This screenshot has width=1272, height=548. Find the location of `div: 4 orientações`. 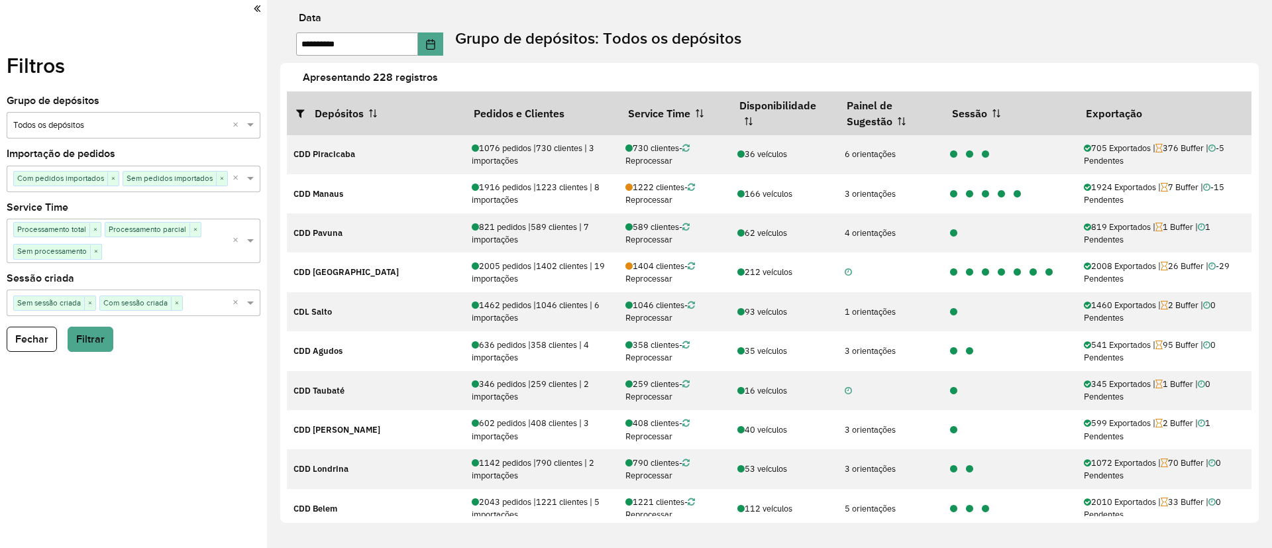

div: 4 orientações is located at coordinates (890, 233).